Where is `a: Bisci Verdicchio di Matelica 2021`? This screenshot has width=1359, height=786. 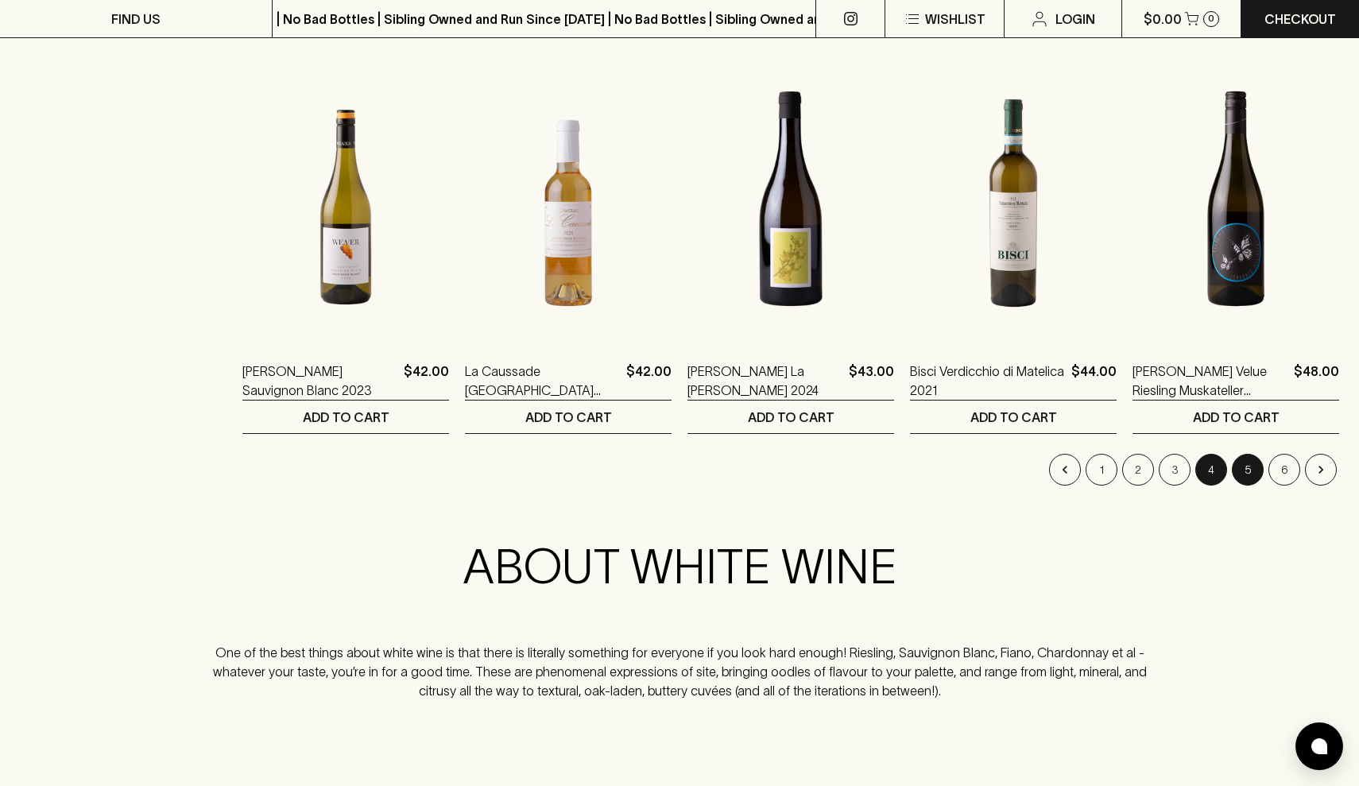
a: Bisci Verdicchio di Matelica 2021 is located at coordinates (987, 381).